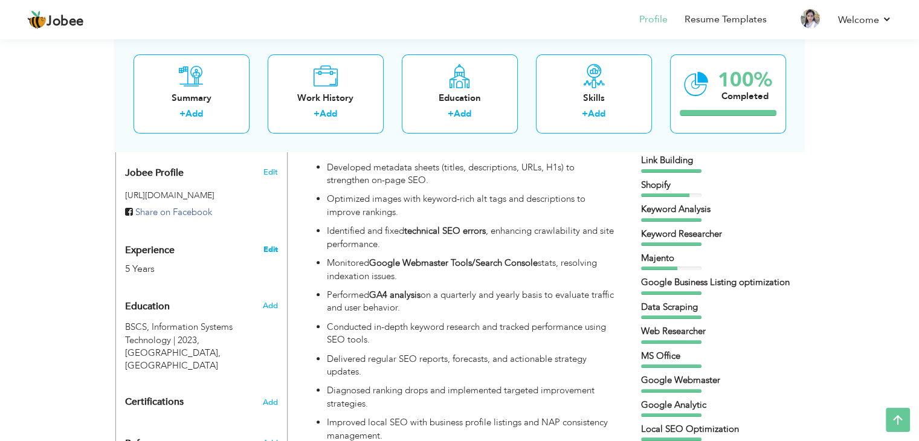  I want to click on div: Summary, so click(192, 98).